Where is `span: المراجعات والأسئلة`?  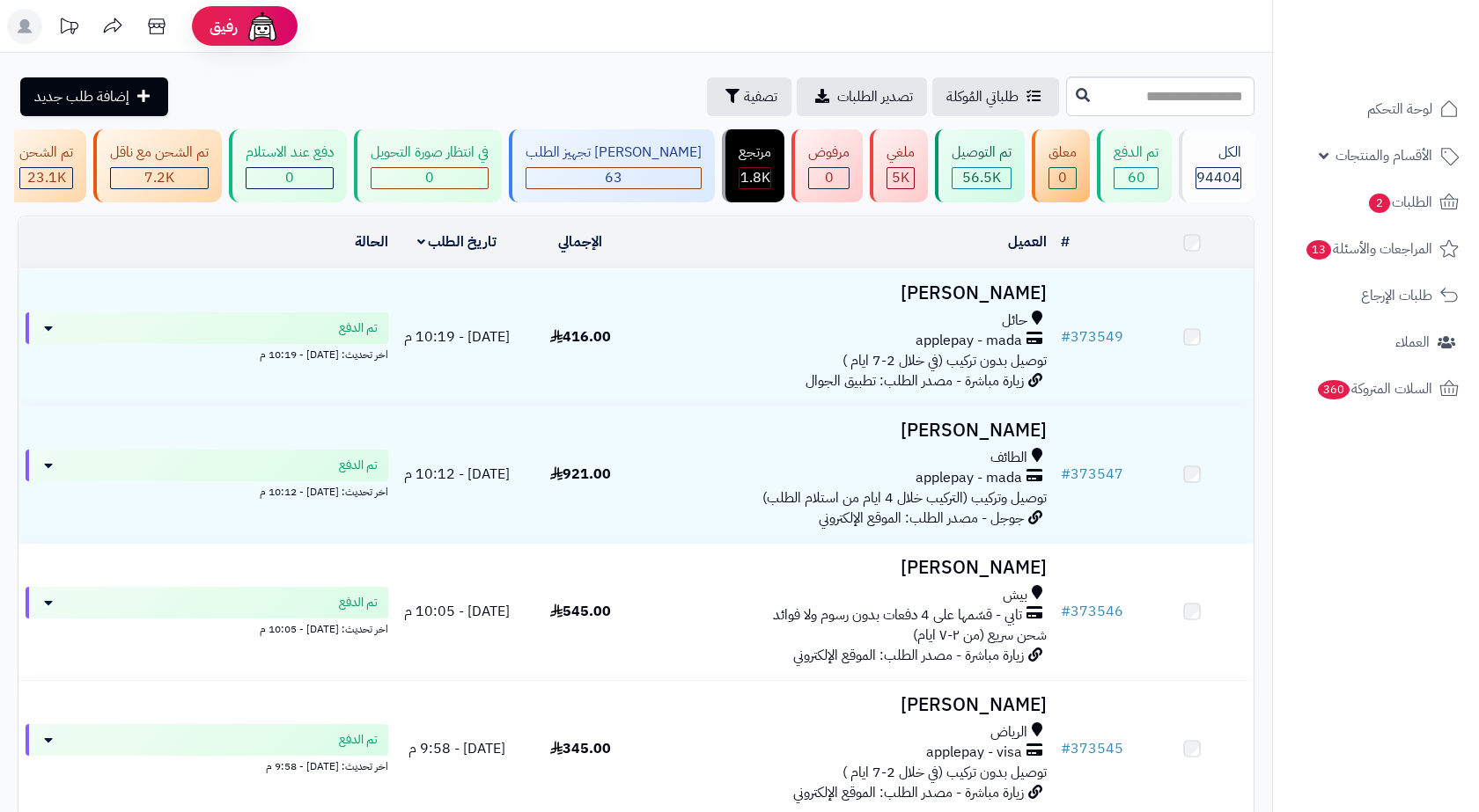
span: المراجعات والأسئلة is located at coordinates (1368, 249).